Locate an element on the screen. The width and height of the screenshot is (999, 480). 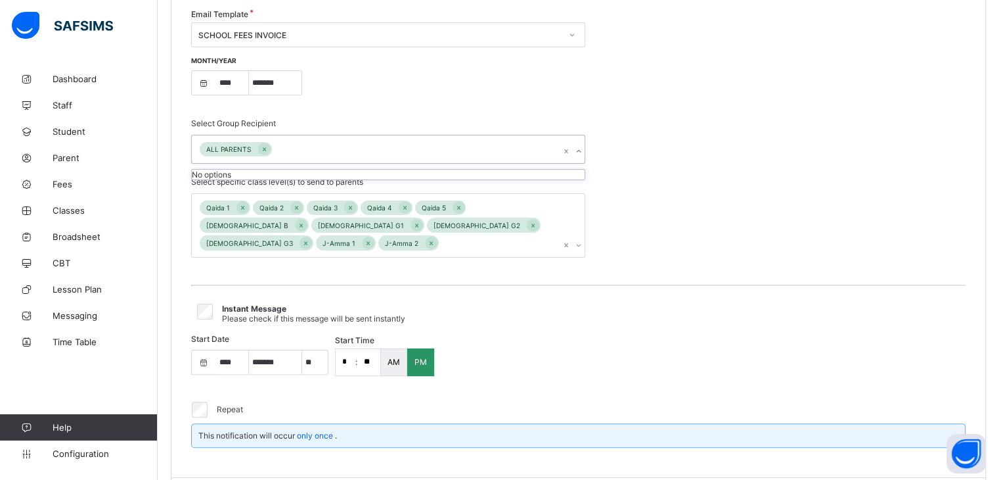
span: CBT is located at coordinates (105, 263).